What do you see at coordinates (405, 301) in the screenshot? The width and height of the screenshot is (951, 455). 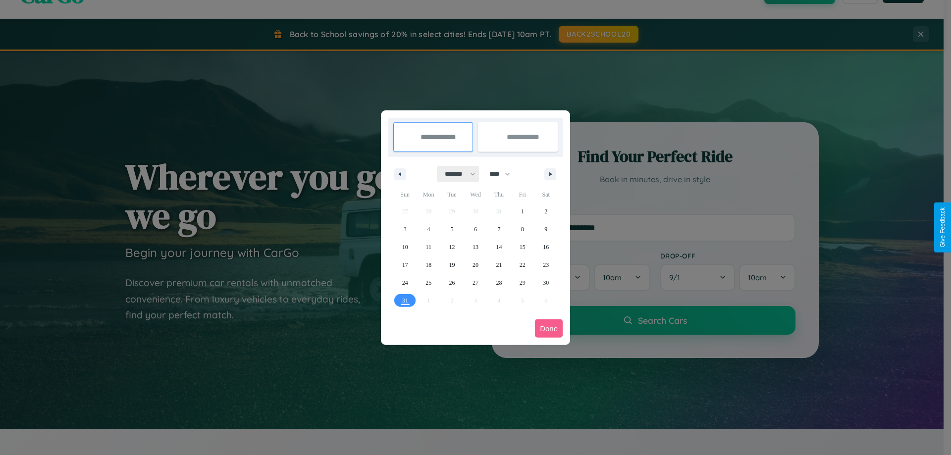 I see `span: 31` at bounding box center [405, 301].